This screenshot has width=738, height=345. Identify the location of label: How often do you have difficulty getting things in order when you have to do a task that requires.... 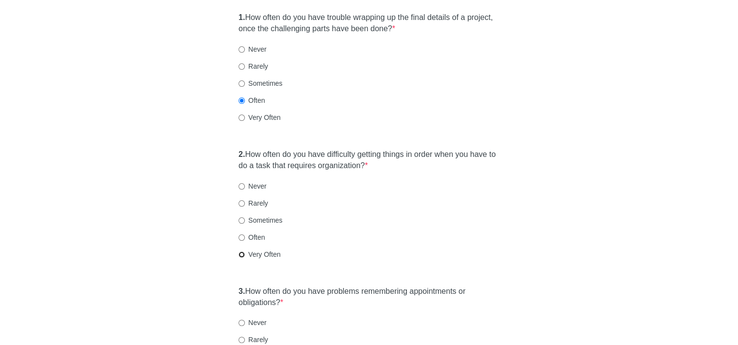
(369, 160).